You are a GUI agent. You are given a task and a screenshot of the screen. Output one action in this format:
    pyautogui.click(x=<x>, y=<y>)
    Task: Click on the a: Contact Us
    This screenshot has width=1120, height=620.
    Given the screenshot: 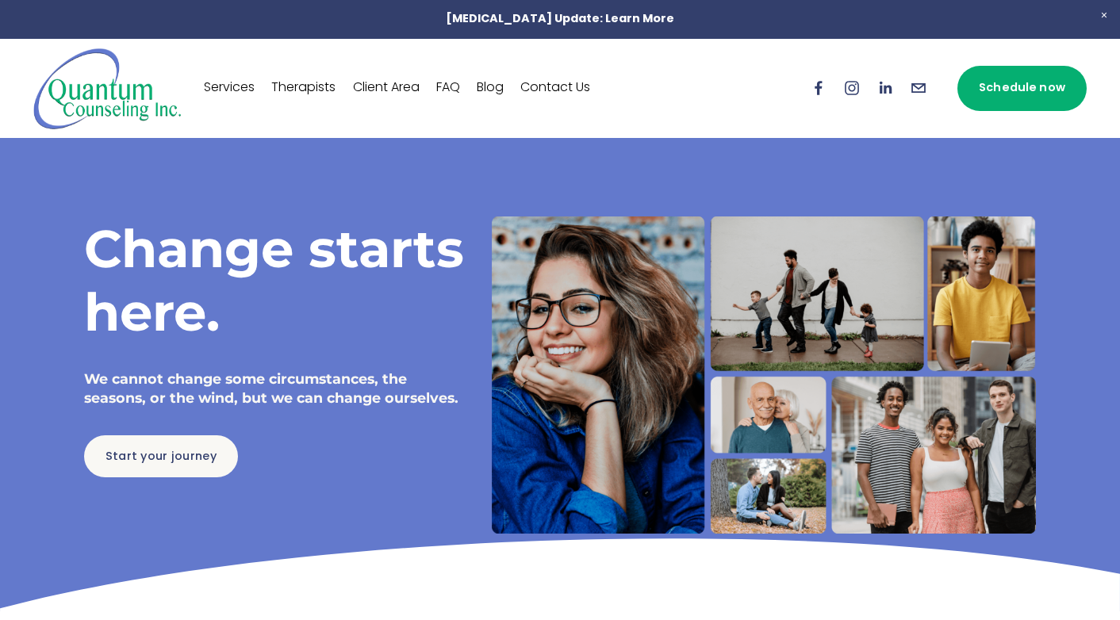 What is the action you would take?
    pyautogui.click(x=555, y=88)
    